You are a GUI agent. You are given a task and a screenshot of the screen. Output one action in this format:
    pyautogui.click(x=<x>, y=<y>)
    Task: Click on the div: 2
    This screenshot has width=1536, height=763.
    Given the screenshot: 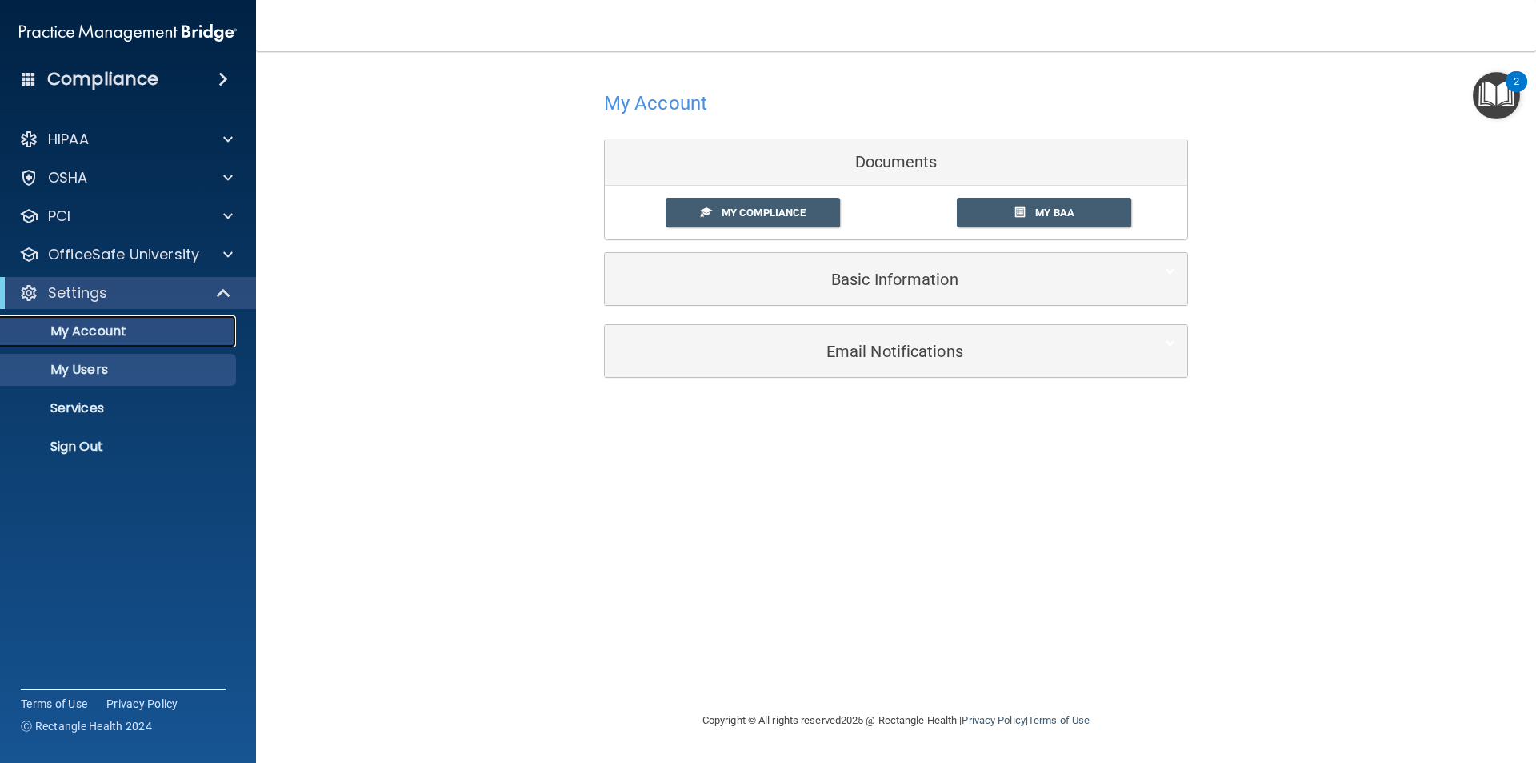 What is the action you would take?
    pyautogui.click(x=1516, y=92)
    